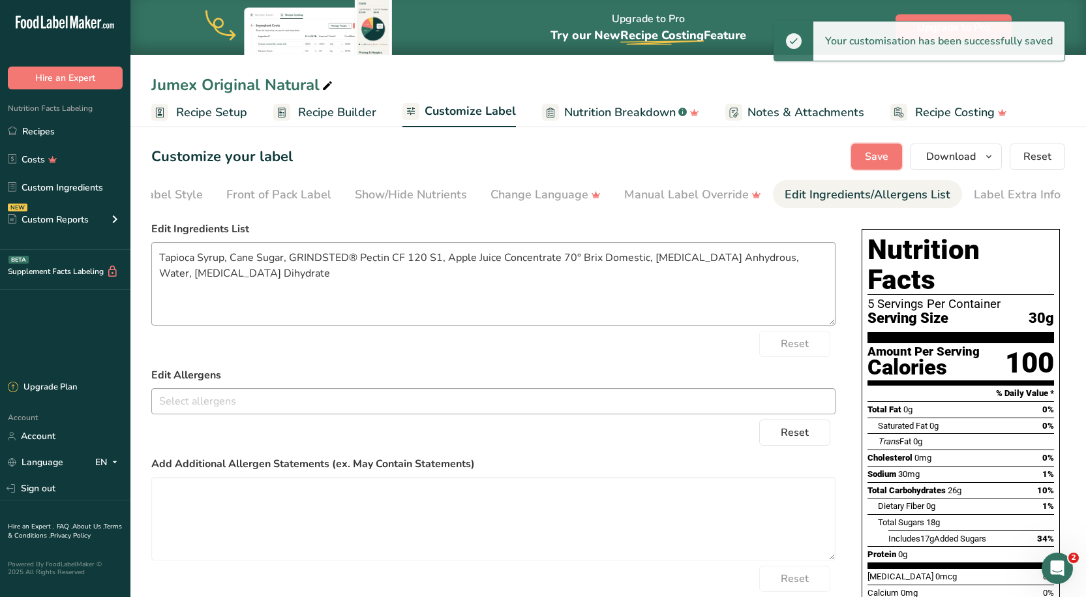  I want to click on div: Calories, so click(924, 367).